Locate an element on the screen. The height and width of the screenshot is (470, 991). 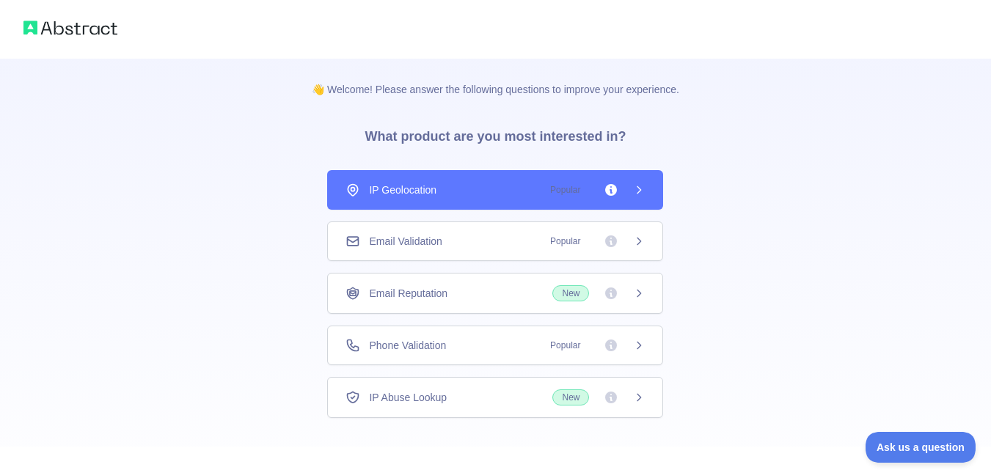
span: Email Validation is located at coordinates (405, 241).